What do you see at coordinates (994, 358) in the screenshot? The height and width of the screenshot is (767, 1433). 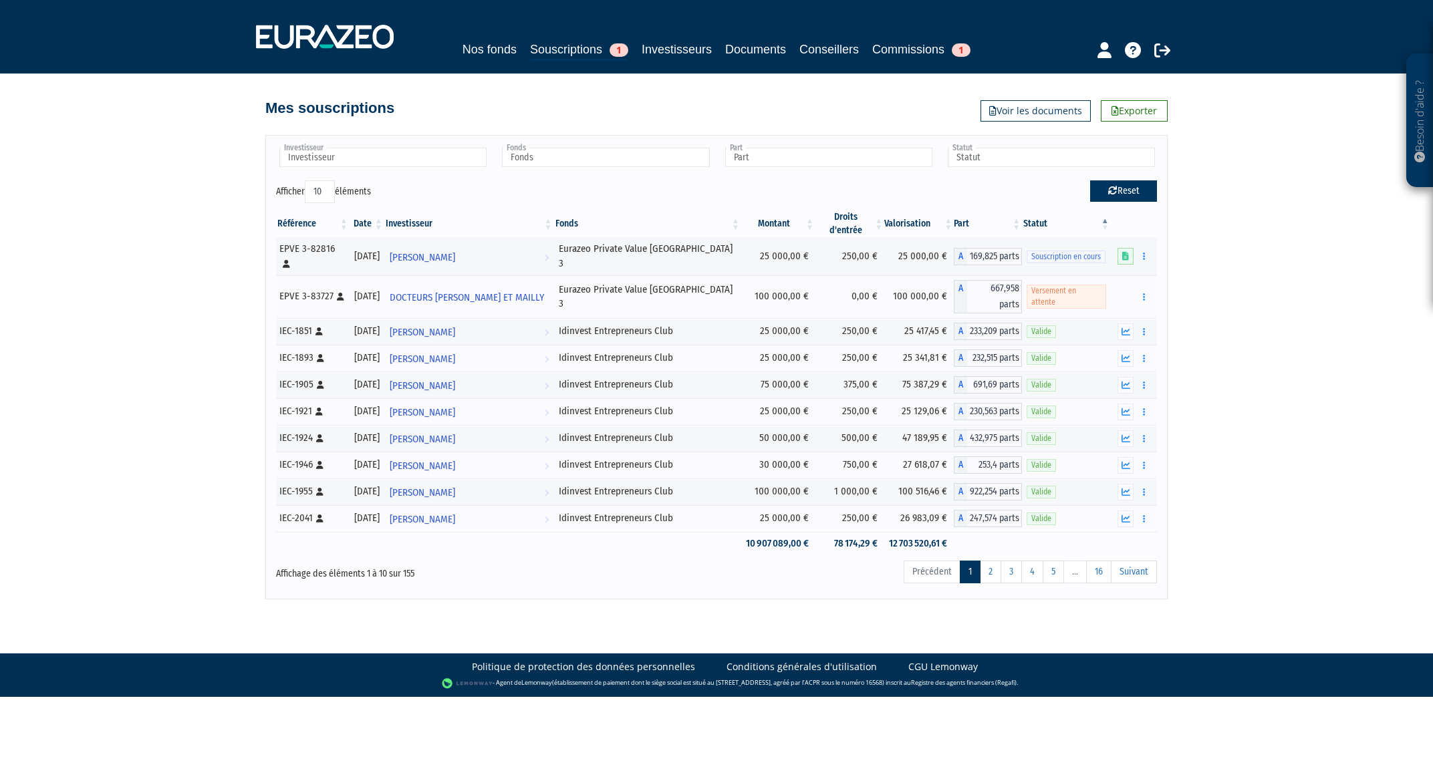 I see `span: 232,515 parts` at bounding box center [994, 358].